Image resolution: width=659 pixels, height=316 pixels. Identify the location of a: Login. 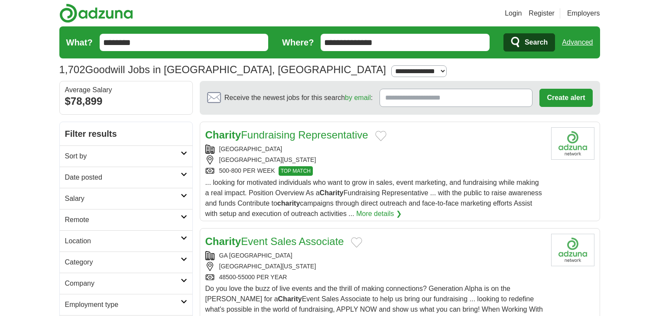
(513, 13).